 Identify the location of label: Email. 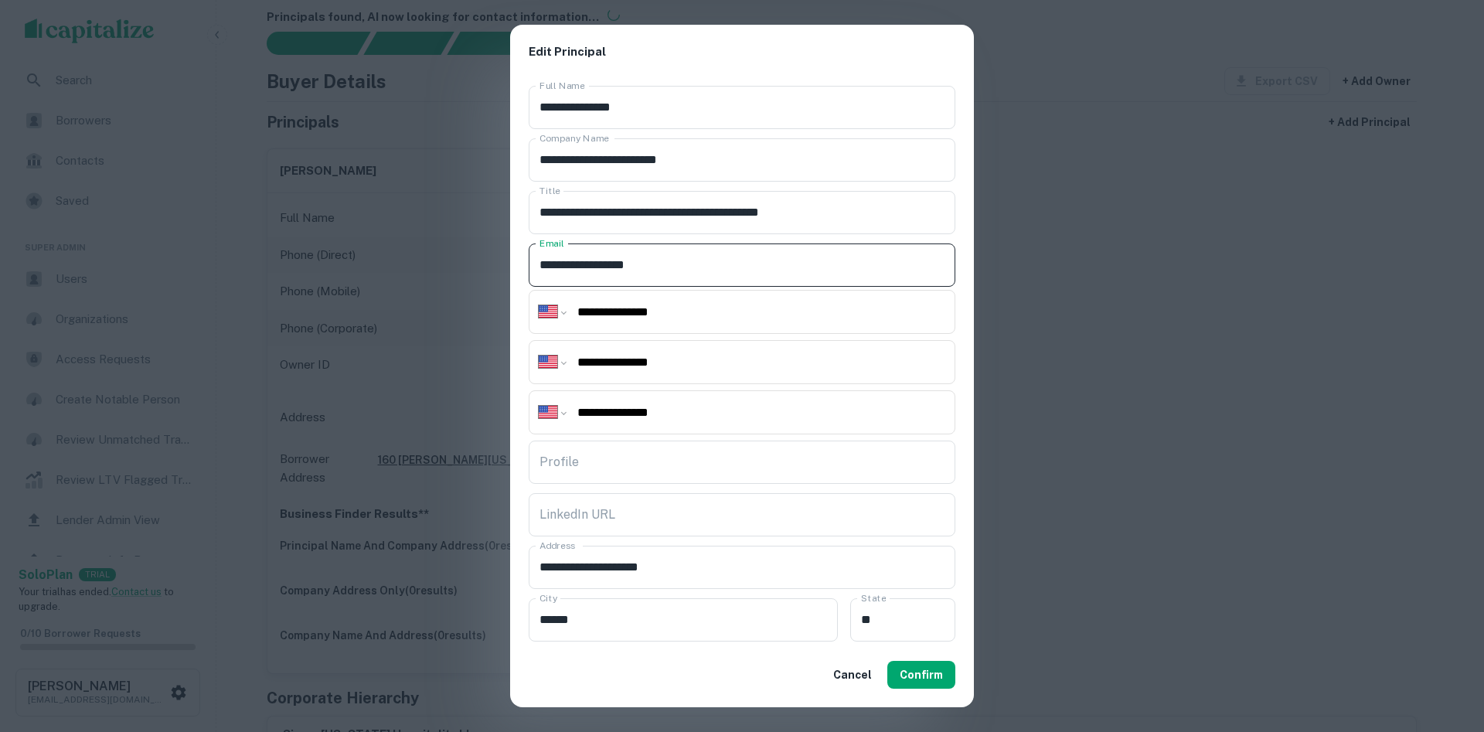
(552, 243).